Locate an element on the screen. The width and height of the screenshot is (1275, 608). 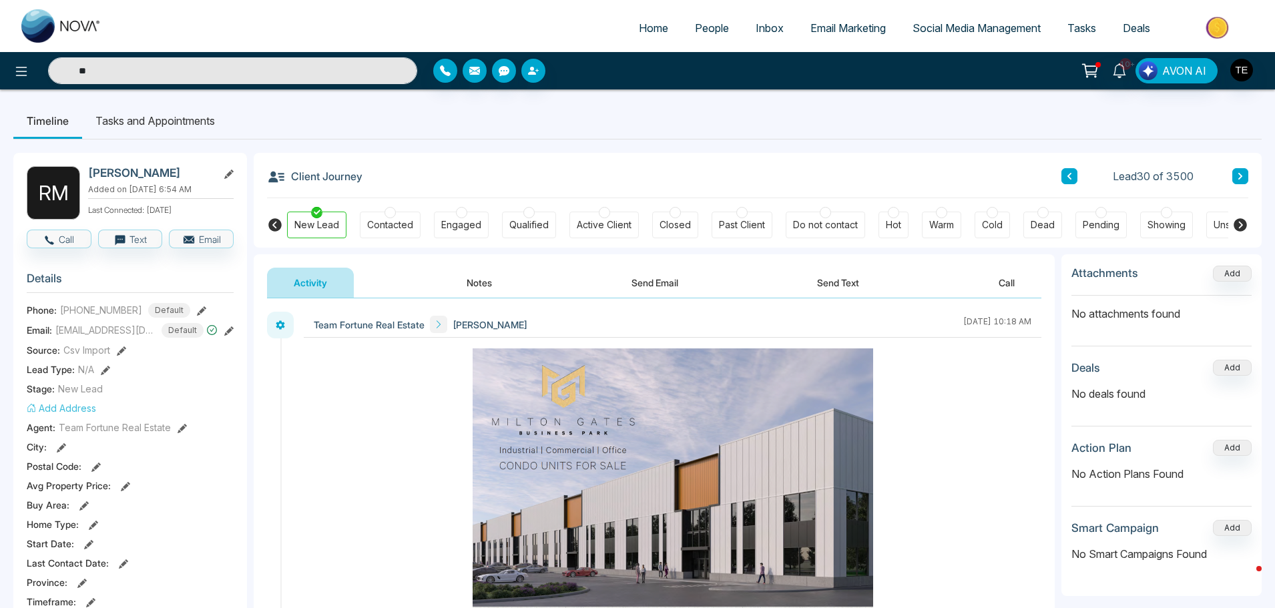
span: Lead Type: is located at coordinates (51, 369).